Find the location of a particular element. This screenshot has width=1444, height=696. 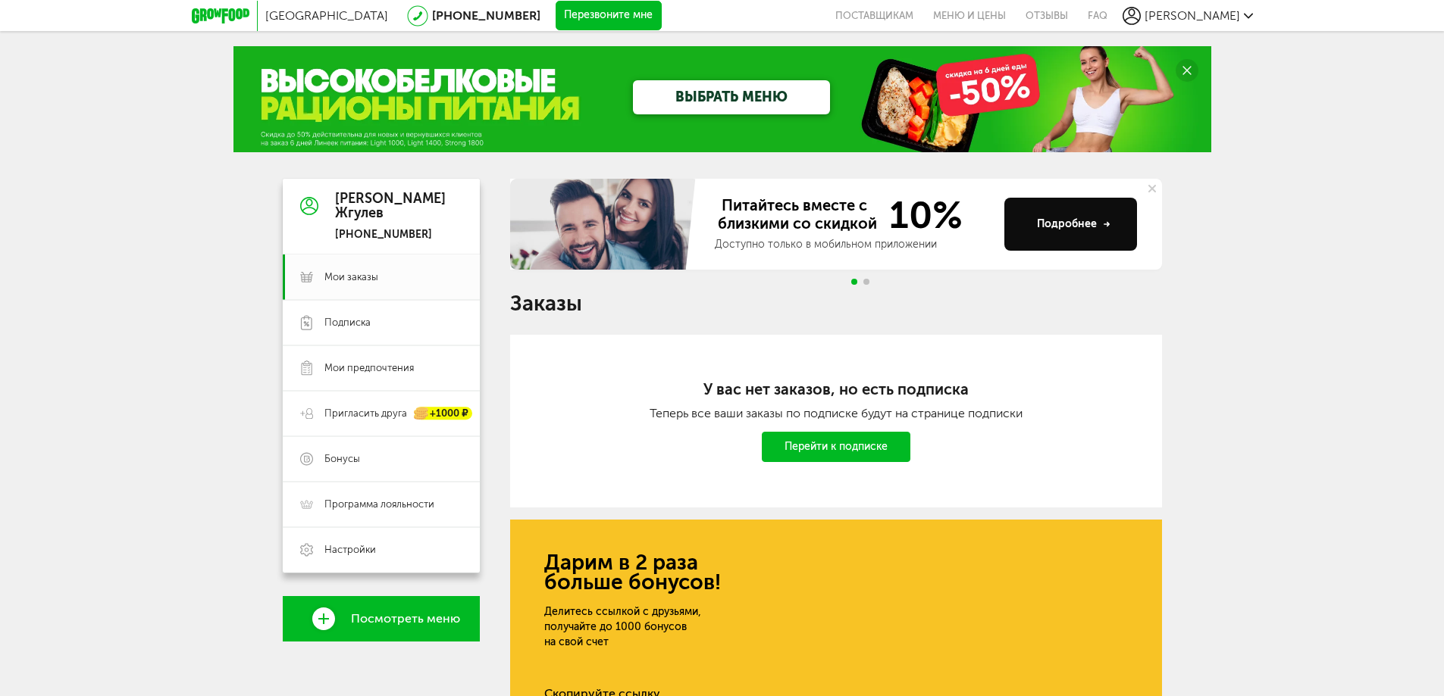

div: Теперь все ваши заказы по подписке будут на странице подписки is located at coordinates (836, 413).